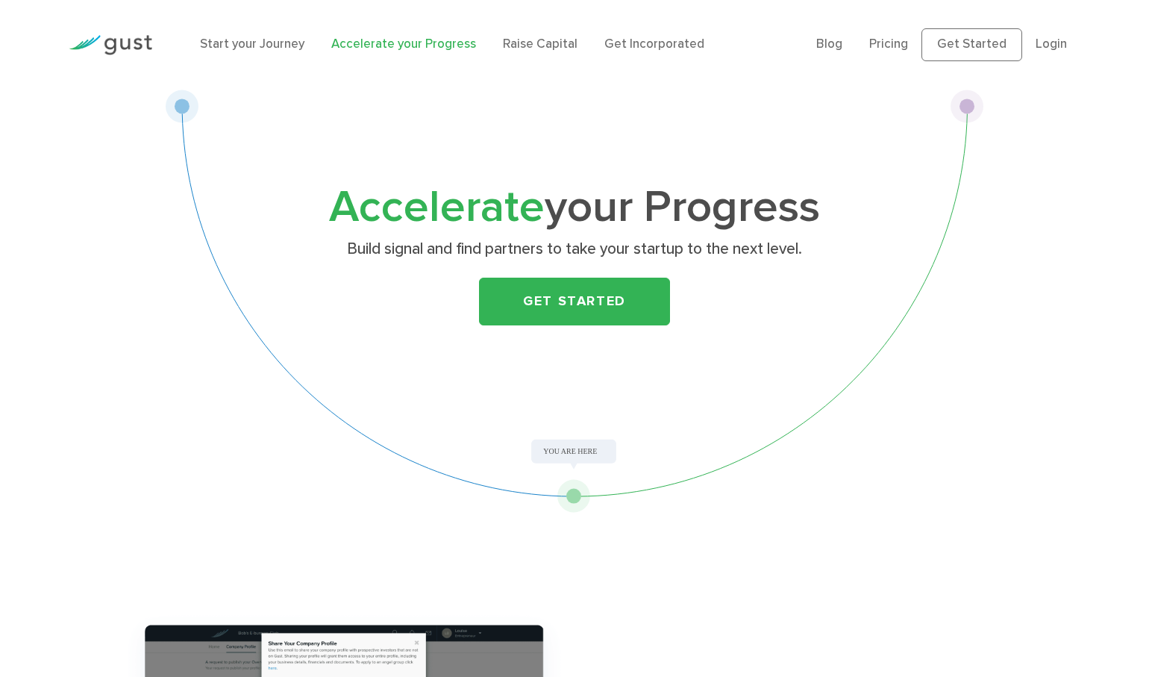 The height and width of the screenshot is (677, 1149). I want to click on span: Accelerate, so click(436, 207).